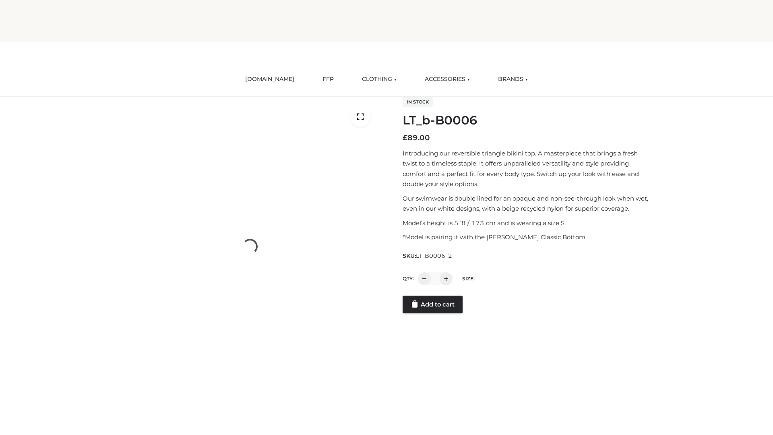  What do you see at coordinates (433, 305) in the screenshot?
I see `a: Add to cart` at bounding box center [433, 305].